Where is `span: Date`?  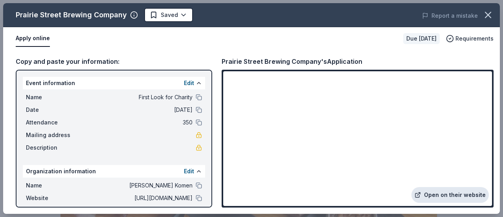 span: Date is located at coordinates (52, 110).